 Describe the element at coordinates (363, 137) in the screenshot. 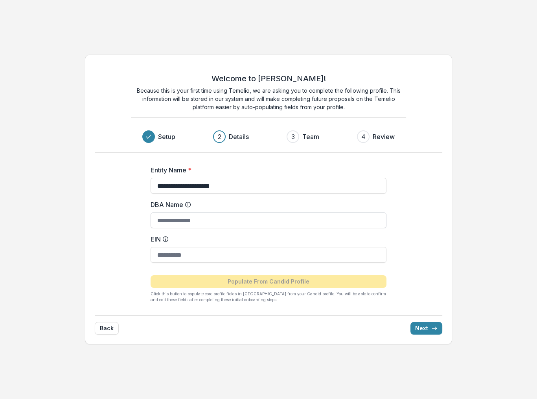

I see `div: 4` at that location.